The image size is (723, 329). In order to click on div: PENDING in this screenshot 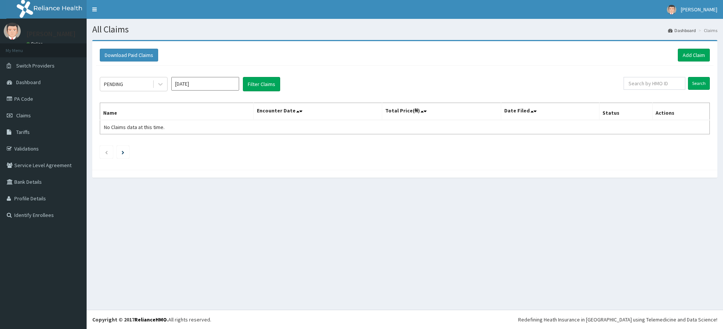, I will do `click(113, 84)`.